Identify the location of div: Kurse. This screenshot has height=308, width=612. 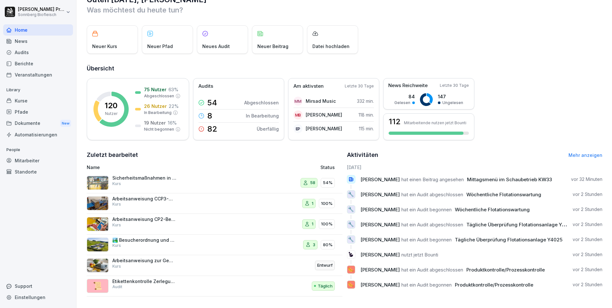
(38, 100).